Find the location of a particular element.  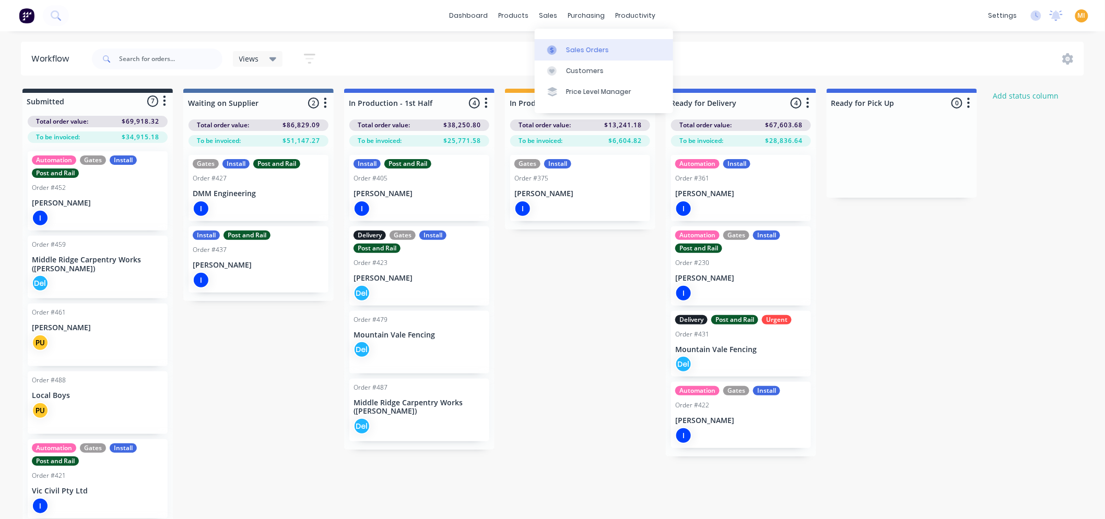

p: Vic Civil Pty Ltd is located at coordinates (98, 491).